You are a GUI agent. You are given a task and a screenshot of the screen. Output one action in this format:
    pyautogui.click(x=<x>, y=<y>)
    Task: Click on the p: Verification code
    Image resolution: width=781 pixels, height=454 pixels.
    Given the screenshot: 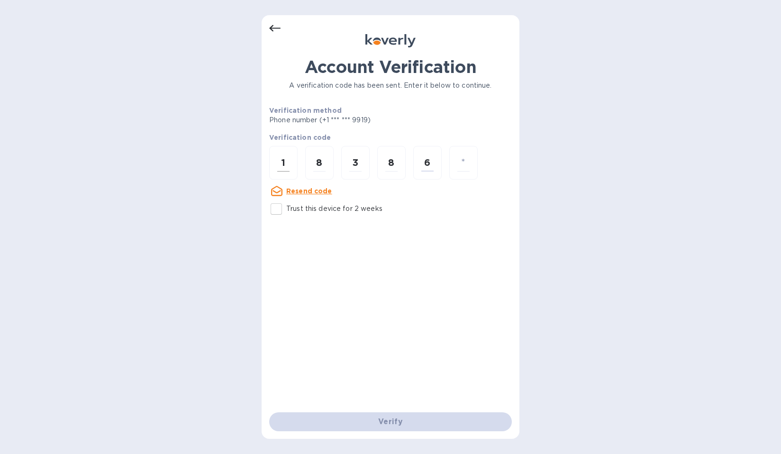 What is the action you would take?
    pyautogui.click(x=390, y=137)
    